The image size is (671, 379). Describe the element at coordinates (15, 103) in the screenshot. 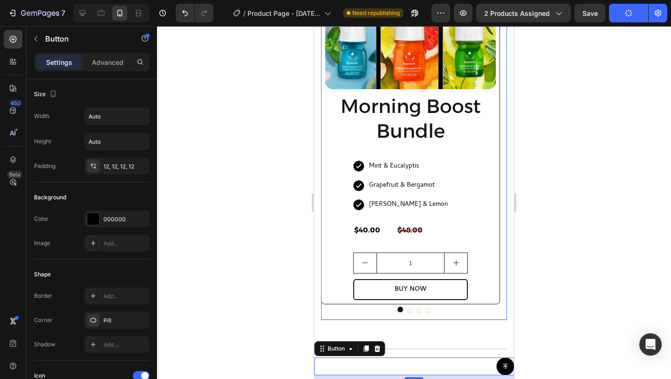

I see `div: 450` at that location.